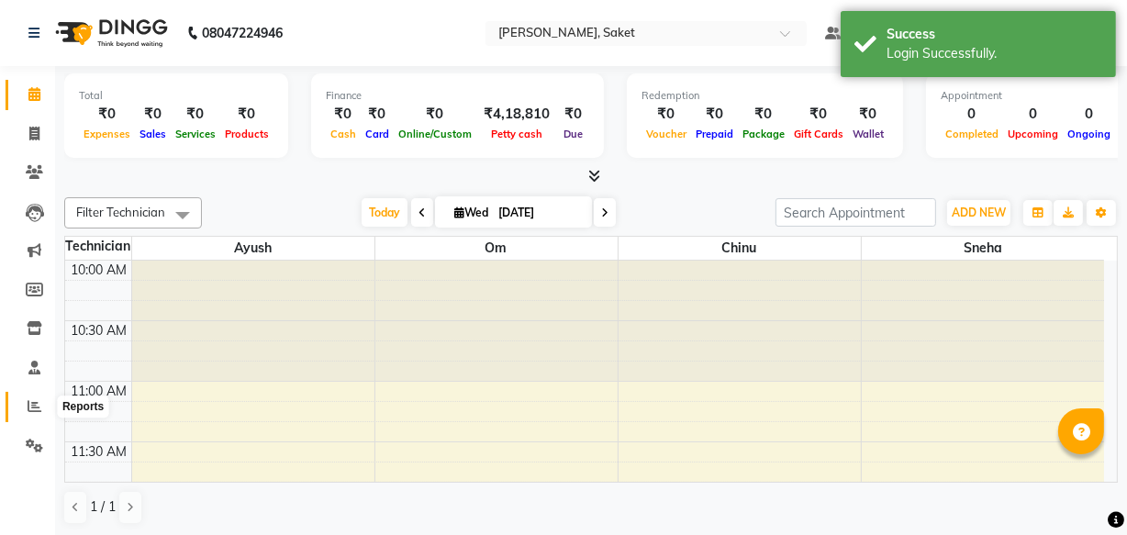 This screenshot has width=1127, height=535. I want to click on div: Reports, so click(83, 407).